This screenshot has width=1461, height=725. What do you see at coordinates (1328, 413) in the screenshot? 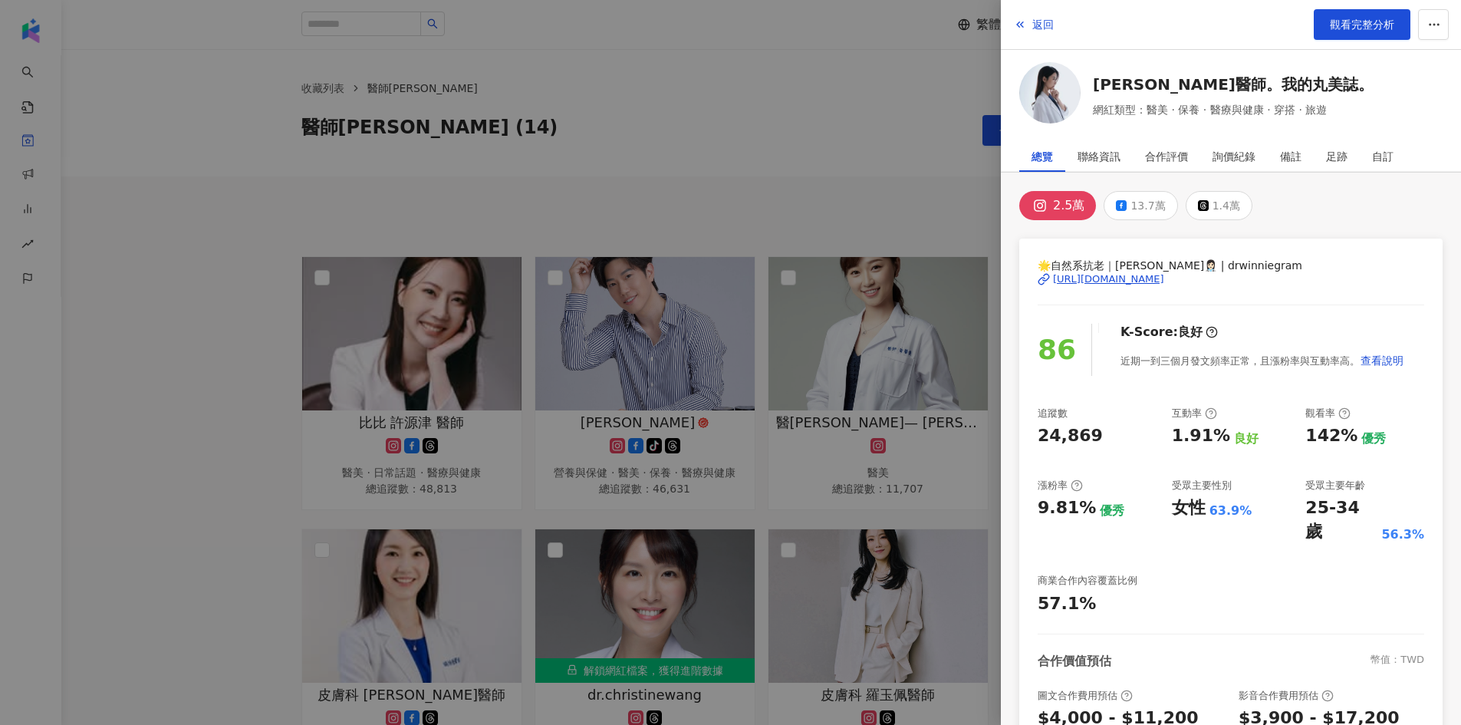
I see `div: 觀看率` at bounding box center [1328, 413].